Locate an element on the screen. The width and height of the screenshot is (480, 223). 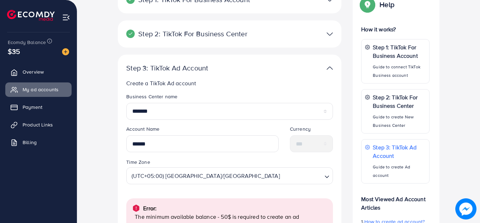
a: Payment is located at coordinates (38, 107).